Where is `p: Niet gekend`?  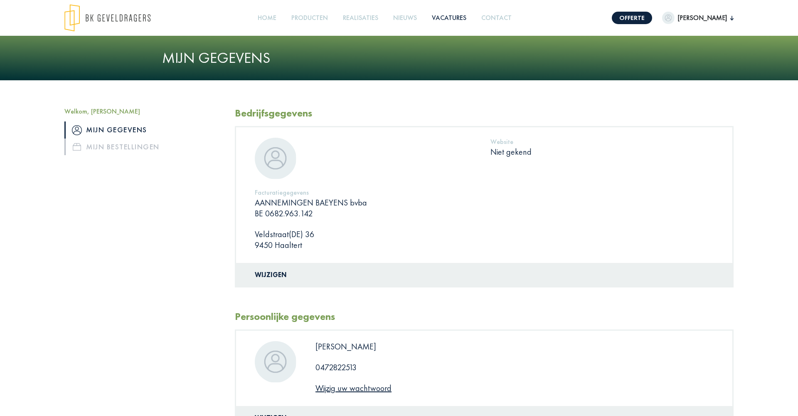
p: Niet gekend is located at coordinates (602, 152).